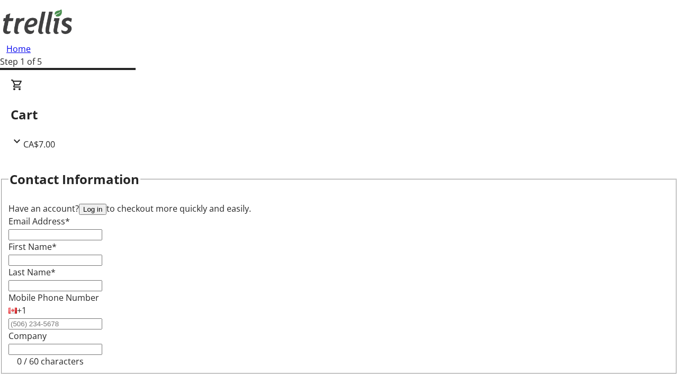 Image resolution: width=678 pixels, height=382 pixels. Describe the element at coordinates (32, 272) in the screenshot. I see `label: Last Name*` at that location.